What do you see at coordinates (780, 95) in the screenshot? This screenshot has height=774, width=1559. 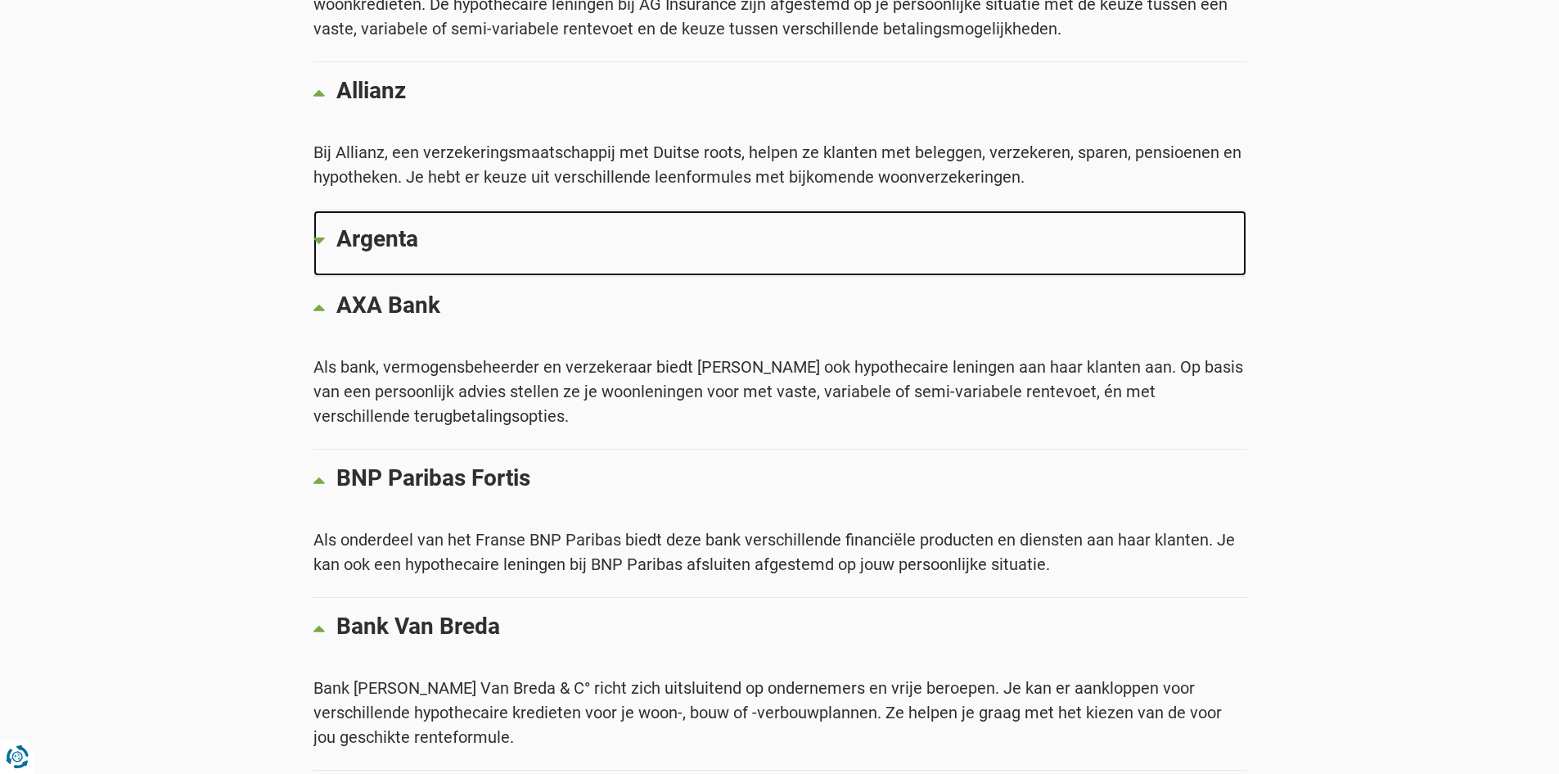 I see `a: Allianz` at bounding box center [780, 95].